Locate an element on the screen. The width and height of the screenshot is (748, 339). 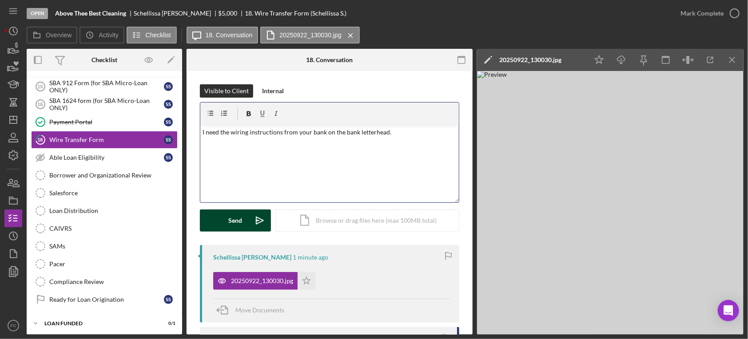
div: 0 / 1 is located at coordinates (168, 324).